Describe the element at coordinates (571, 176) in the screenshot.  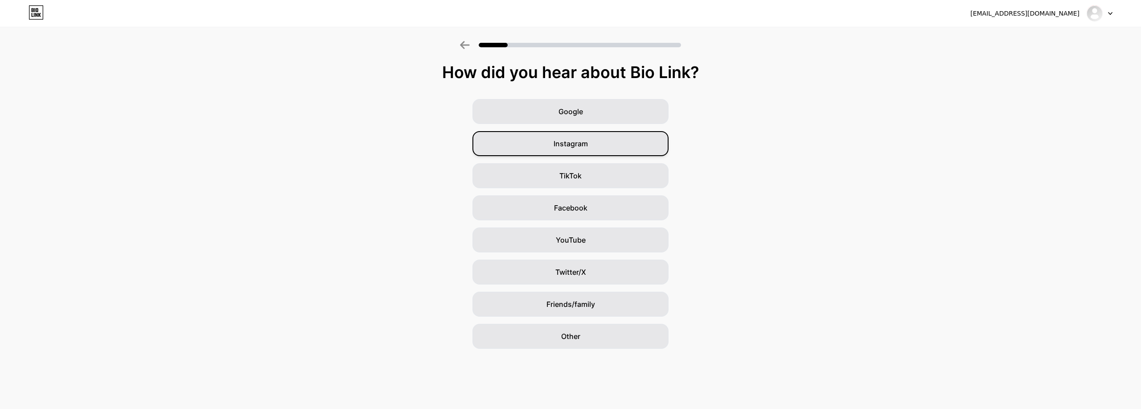
I see `span: TikTok` at that location.